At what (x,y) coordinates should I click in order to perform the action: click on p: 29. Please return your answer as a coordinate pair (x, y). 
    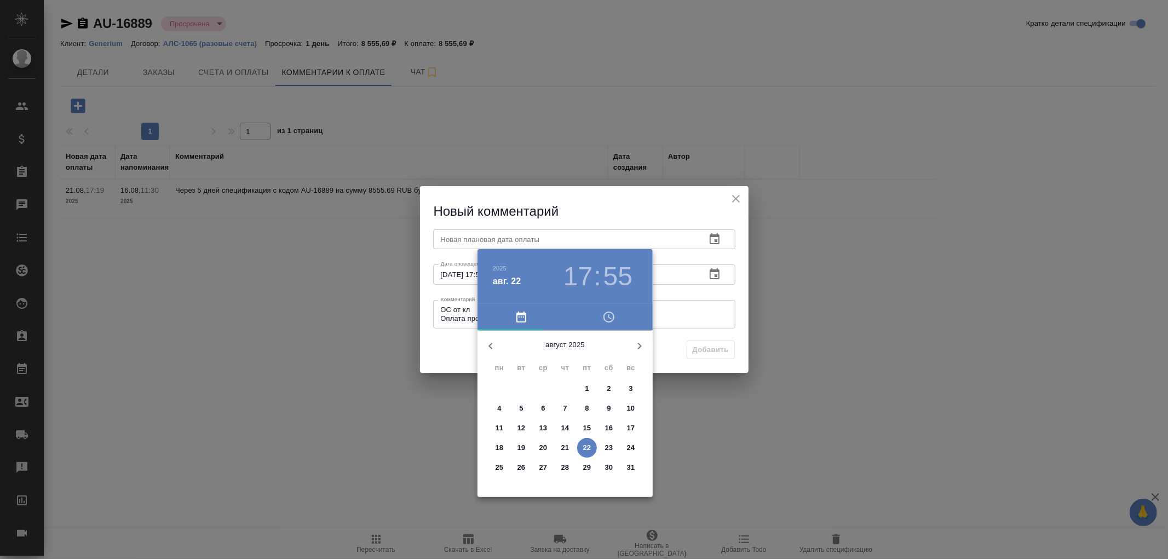
    Looking at the image, I should click on (587, 468).